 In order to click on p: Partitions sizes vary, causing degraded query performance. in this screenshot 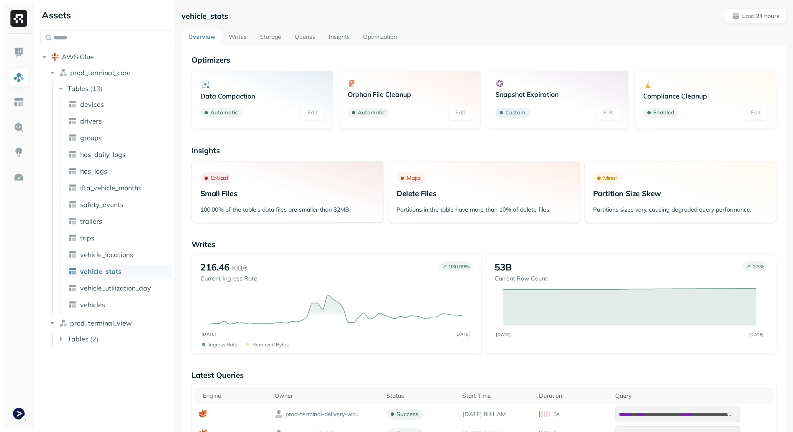, I will do `click(681, 210)`.